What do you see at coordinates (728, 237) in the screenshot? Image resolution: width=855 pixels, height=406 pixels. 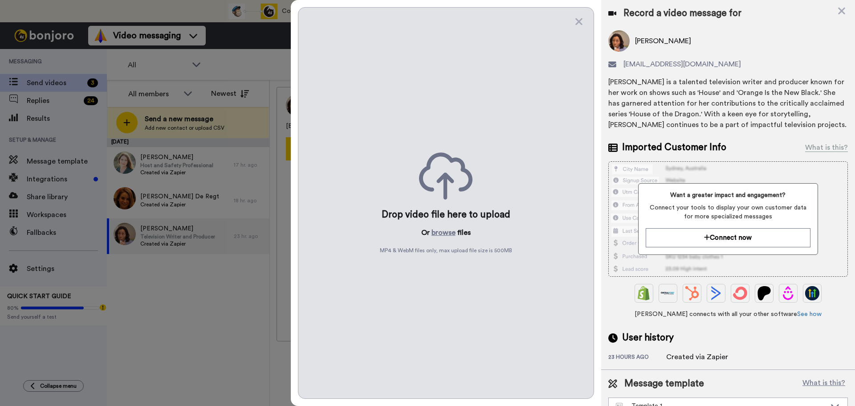 I see `a: Connect now` at bounding box center [728, 237].